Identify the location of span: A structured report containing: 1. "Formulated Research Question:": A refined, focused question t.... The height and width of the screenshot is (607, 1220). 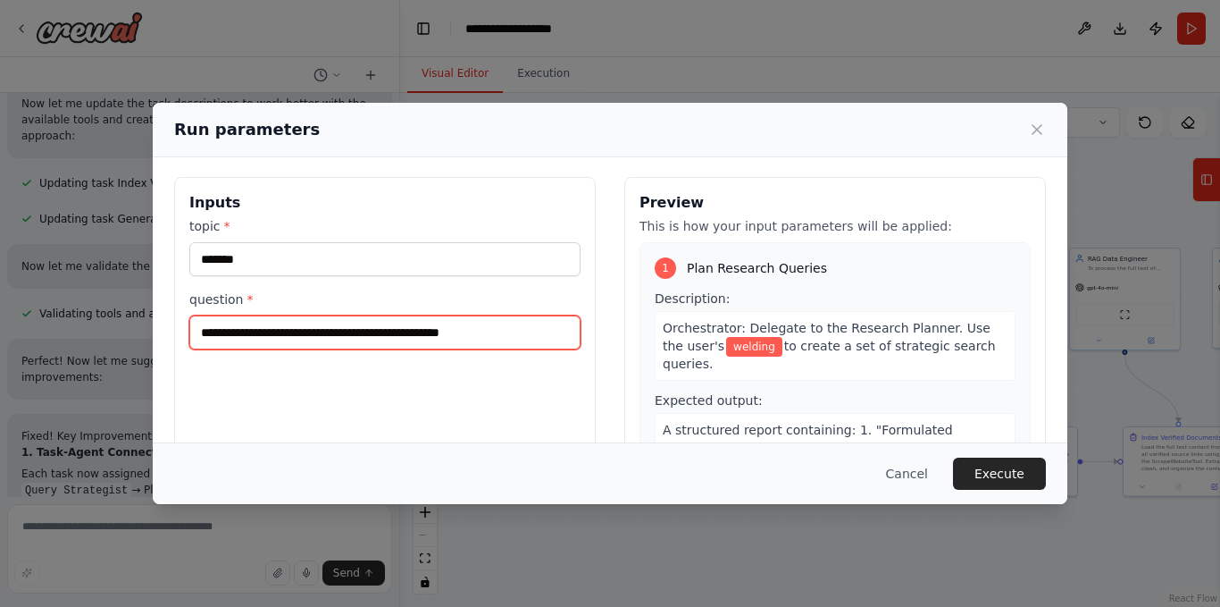
(833, 474).